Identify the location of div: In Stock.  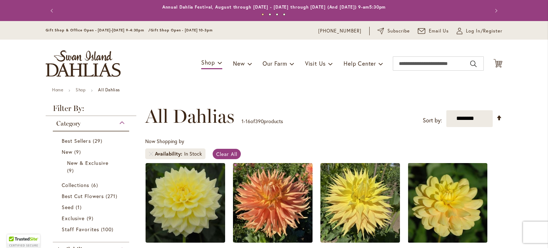
(193, 154).